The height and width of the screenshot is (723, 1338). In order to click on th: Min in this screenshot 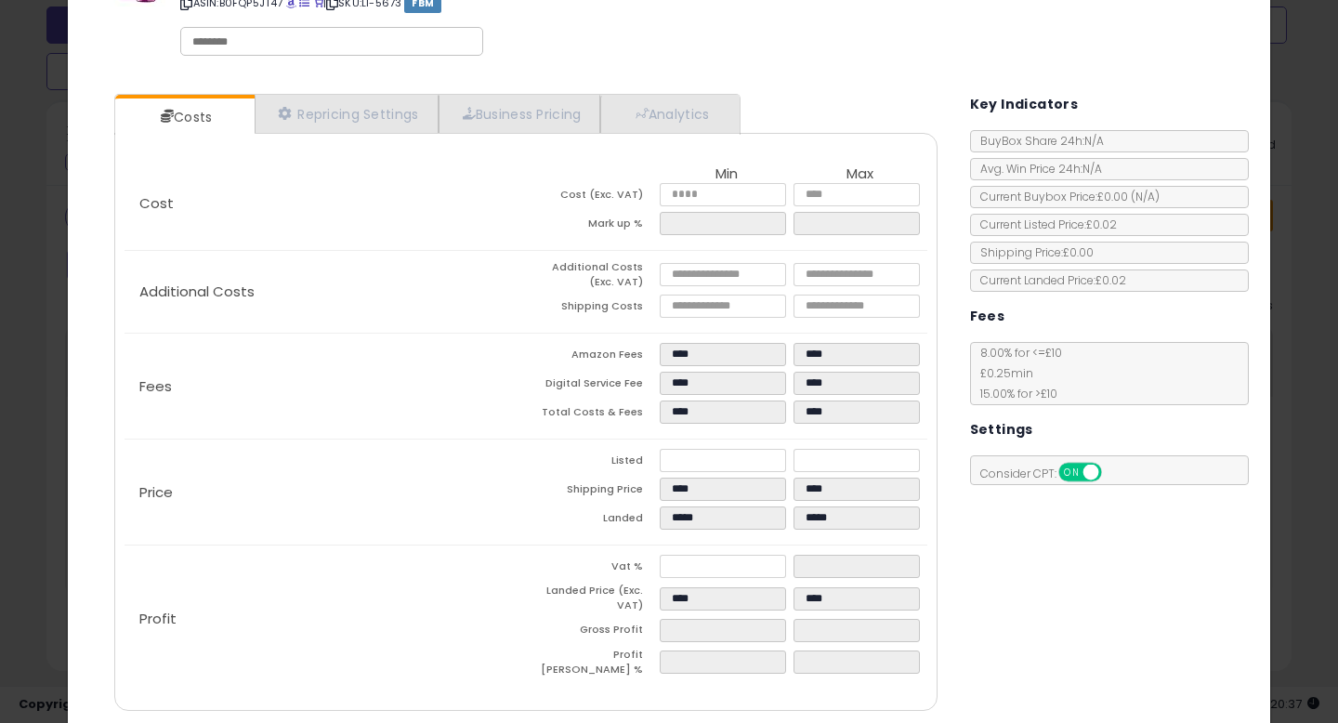, I will do `click(726, 175)`.